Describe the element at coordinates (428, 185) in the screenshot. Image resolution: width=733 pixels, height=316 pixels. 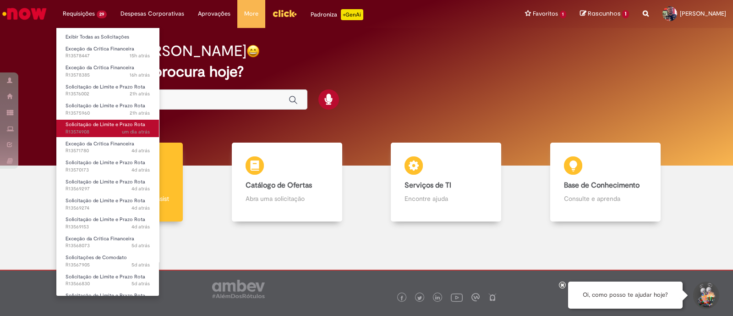
I see `b: Serviços de TI` at that location.